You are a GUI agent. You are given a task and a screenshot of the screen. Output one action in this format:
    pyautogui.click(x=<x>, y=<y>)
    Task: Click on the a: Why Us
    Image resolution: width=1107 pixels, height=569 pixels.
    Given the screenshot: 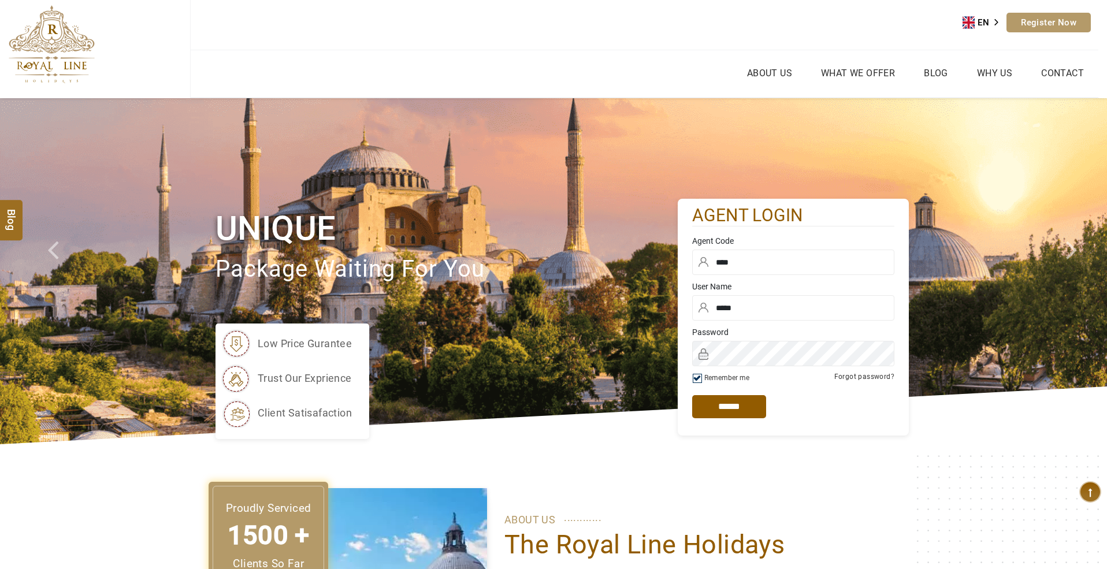 What is the action you would take?
    pyautogui.click(x=994, y=73)
    